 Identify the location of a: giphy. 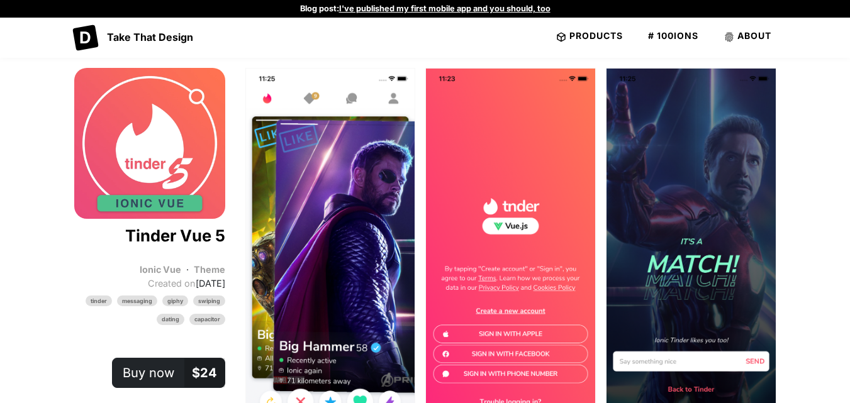
(175, 301).